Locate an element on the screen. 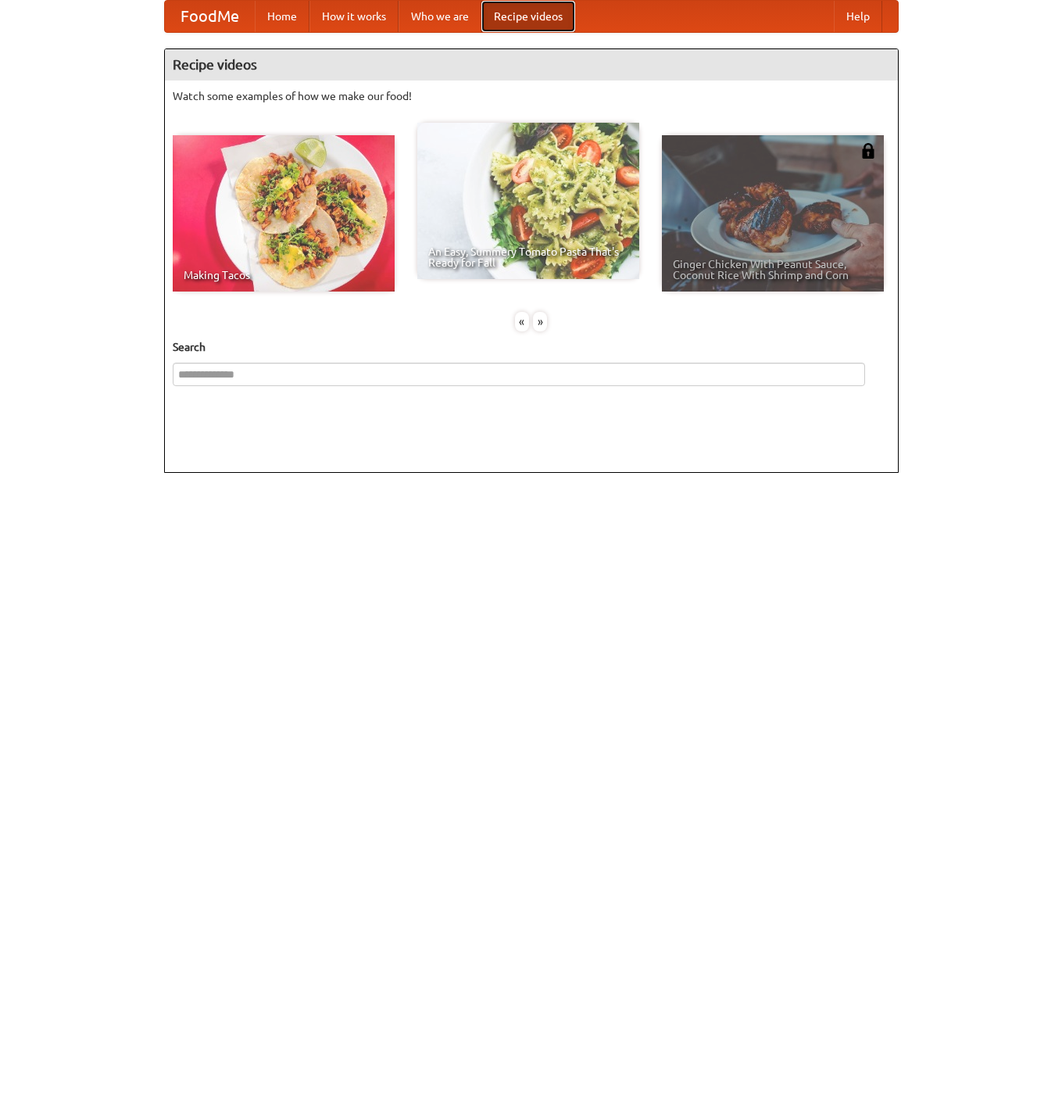 The image size is (1062, 1106). a: Recipe videos is located at coordinates (528, 16).